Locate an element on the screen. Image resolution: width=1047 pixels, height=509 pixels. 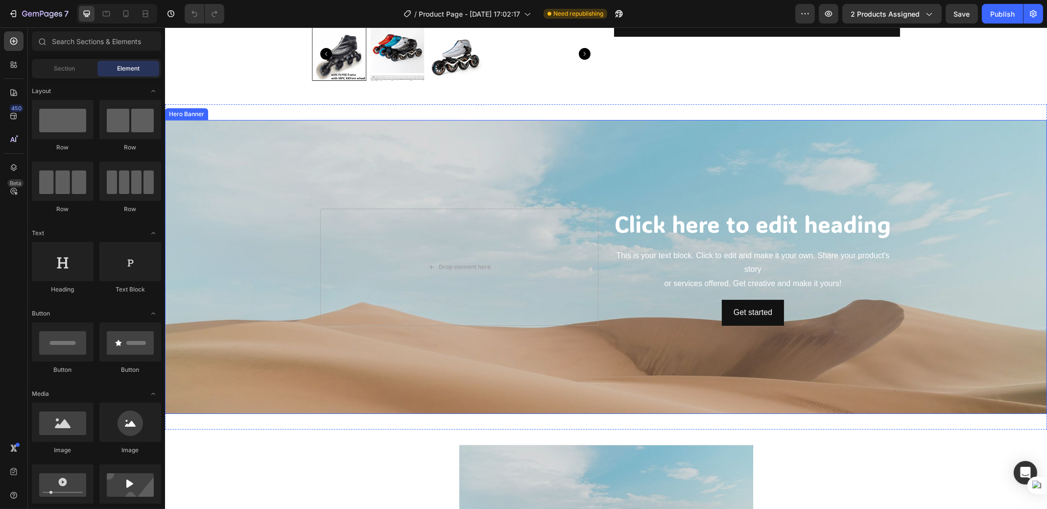
button: Carousel Back Arrow is located at coordinates (161, 26).